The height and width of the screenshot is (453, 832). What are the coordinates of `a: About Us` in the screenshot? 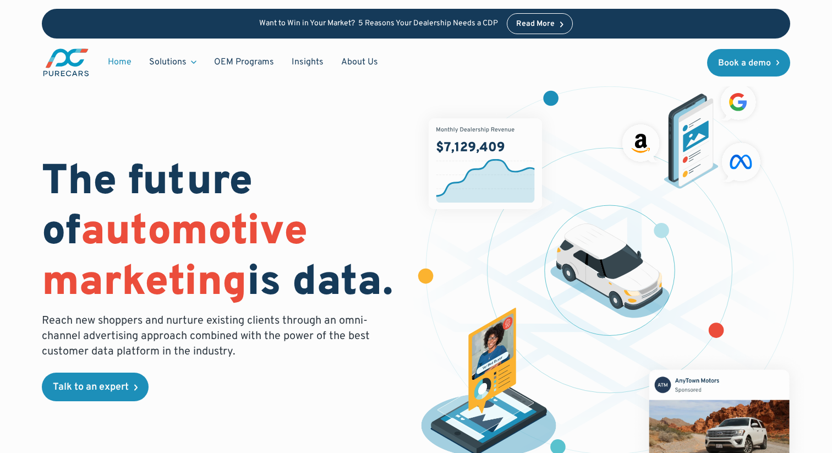 It's located at (359, 62).